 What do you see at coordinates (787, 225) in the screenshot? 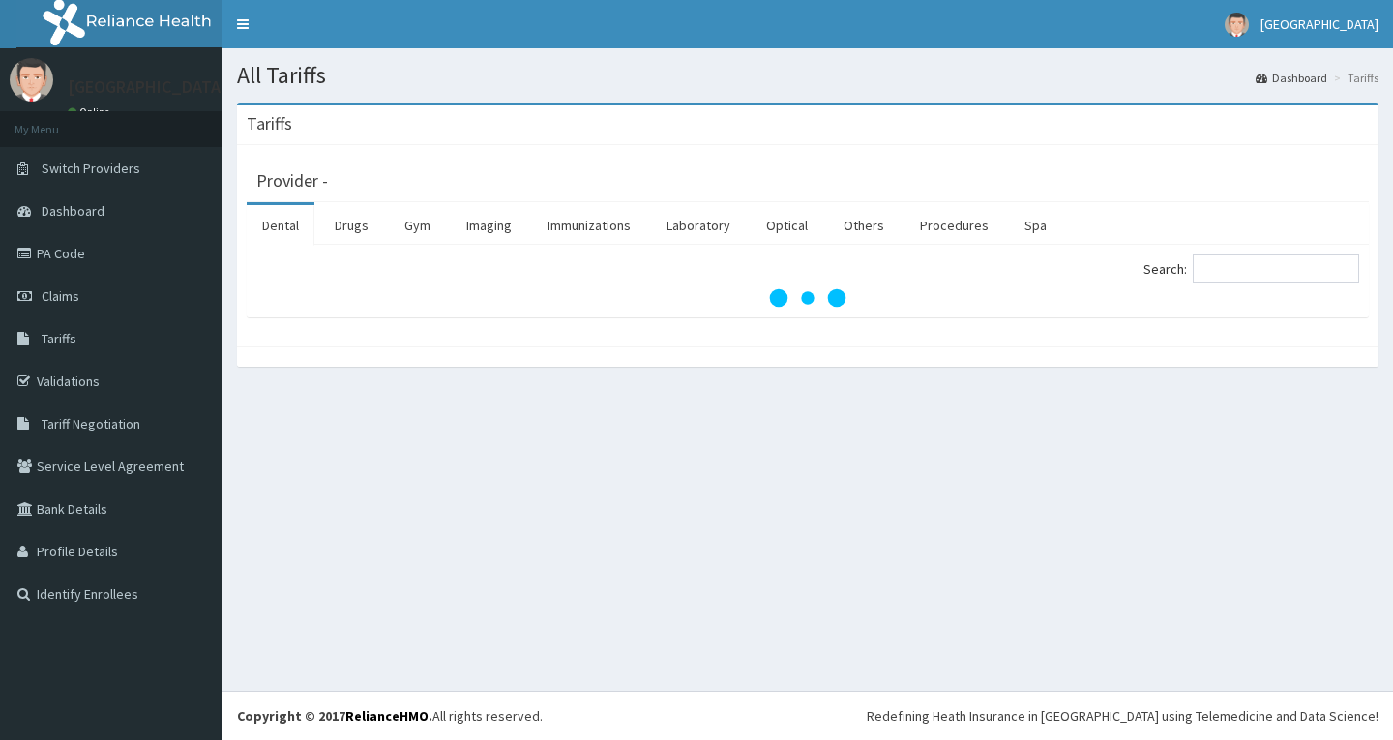
I see `a: Optical` at bounding box center [787, 225].